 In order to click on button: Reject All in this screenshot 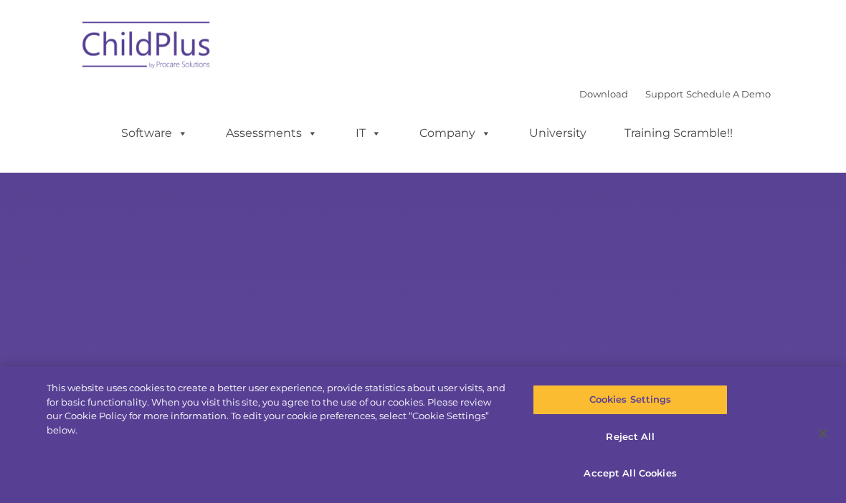, I will do `click(629, 437)`.